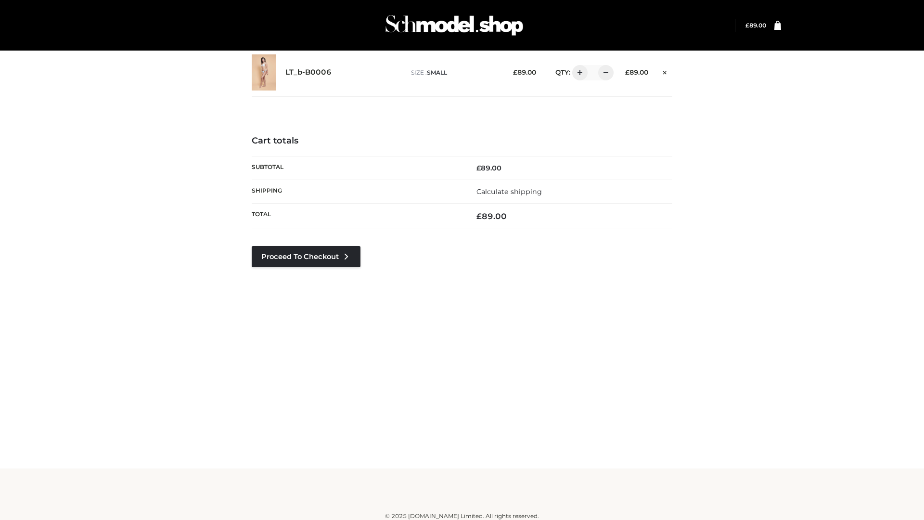 The width and height of the screenshot is (924, 520). What do you see at coordinates (454, 25) in the screenshot?
I see `img: Schmodel Admin 964` at bounding box center [454, 25].